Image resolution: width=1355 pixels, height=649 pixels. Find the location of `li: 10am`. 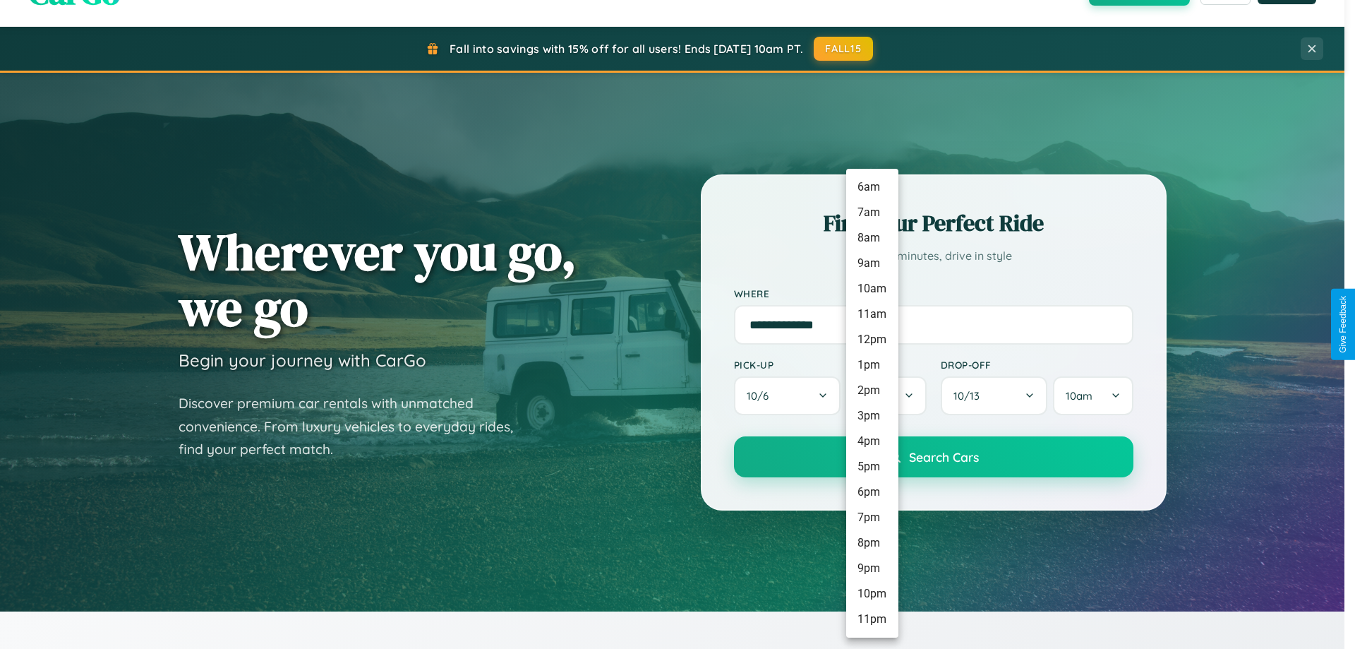

li: 10am is located at coordinates (872, 289).